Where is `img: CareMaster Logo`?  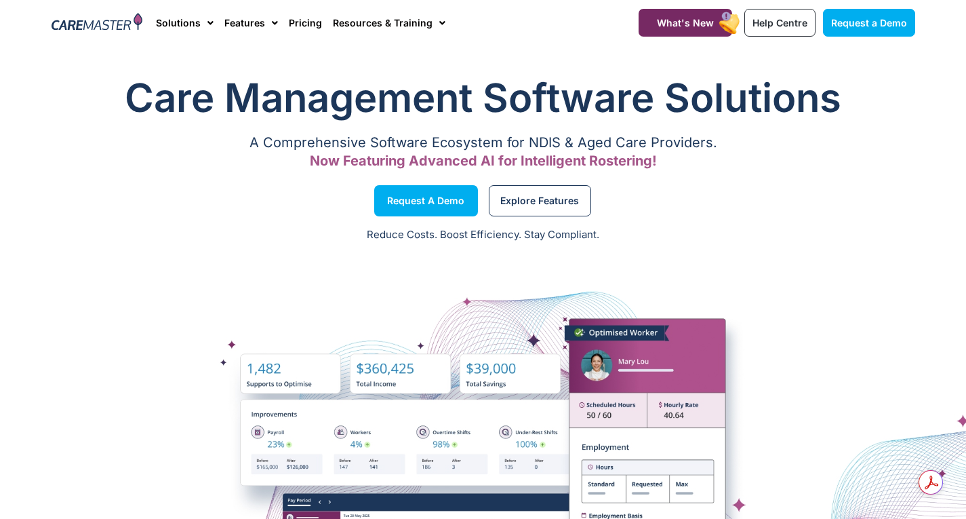 img: CareMaster Logo is located at coordinates (97, 23).